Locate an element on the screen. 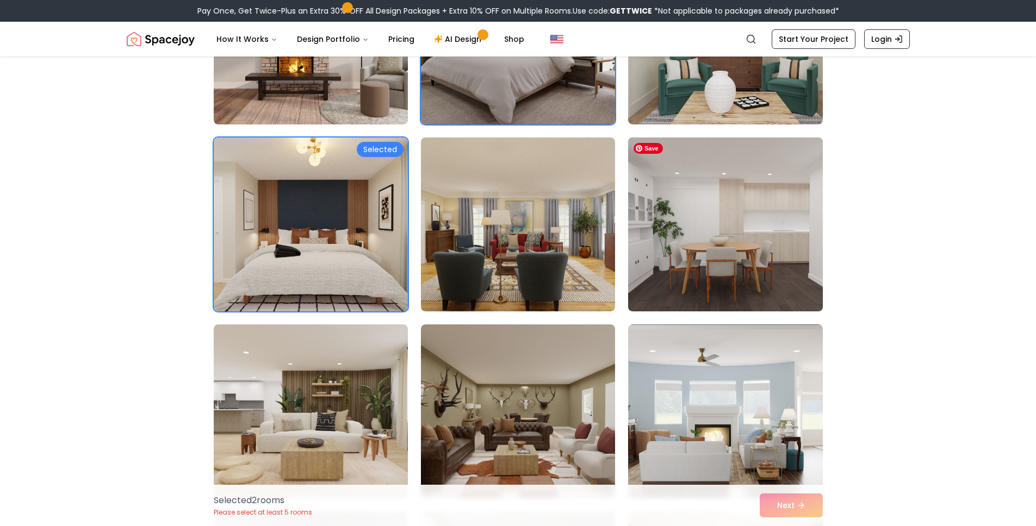  img: United States is located at coordinates (557, 39).